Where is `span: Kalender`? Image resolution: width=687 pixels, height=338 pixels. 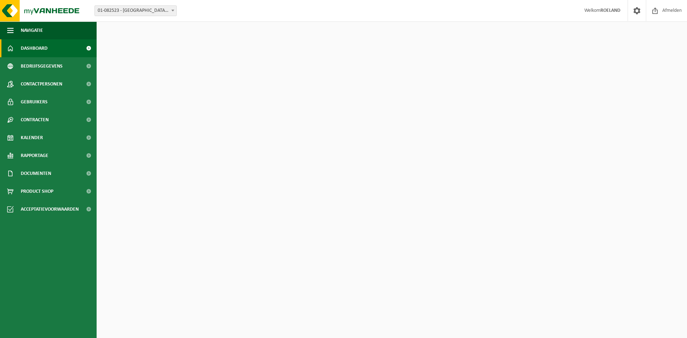
span: Kalender is located at coordinates (32, 138).